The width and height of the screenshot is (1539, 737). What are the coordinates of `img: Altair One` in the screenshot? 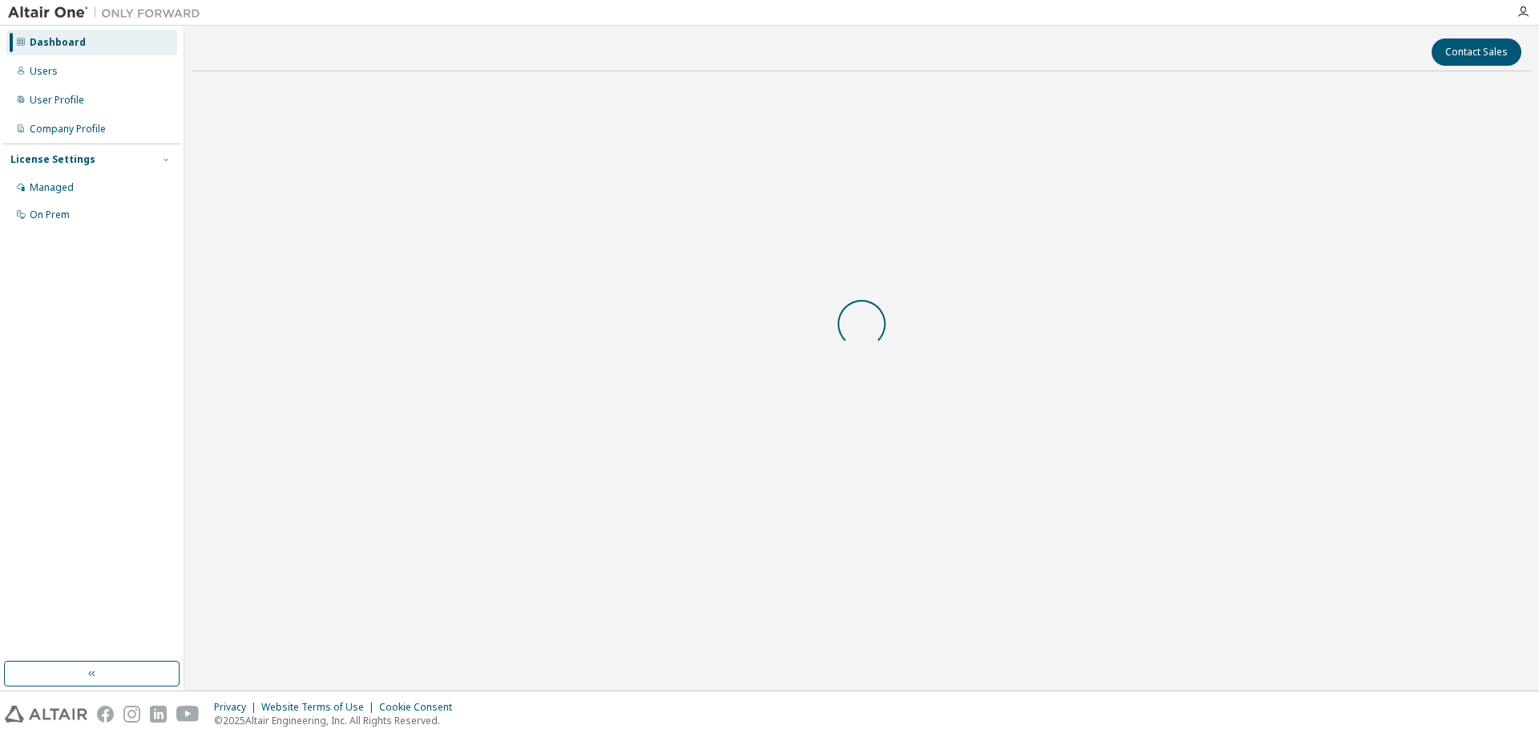 It's located at (108, 13).